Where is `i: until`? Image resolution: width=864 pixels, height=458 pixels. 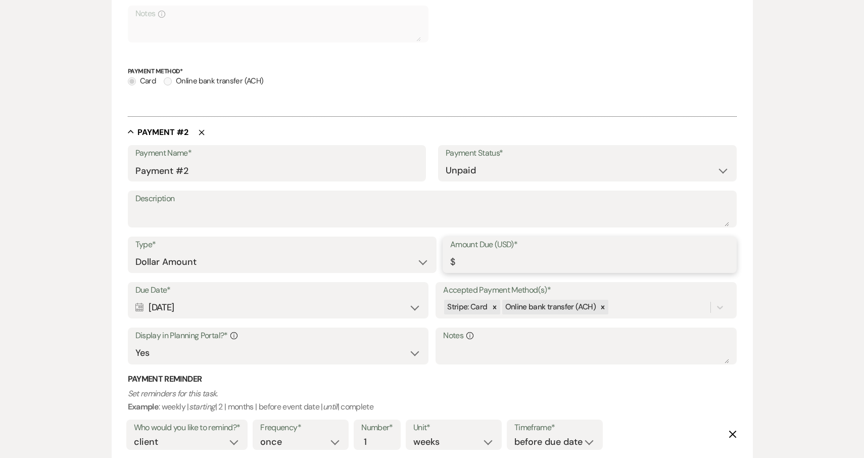 i: until is located at coordinates (330, 406).